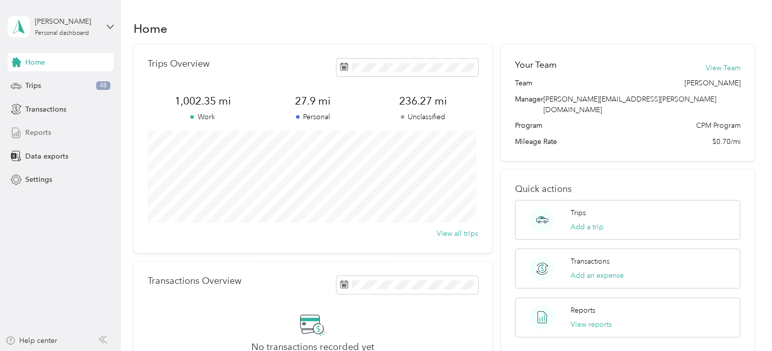  I want to click on span: Data exports, so click(47, 156).